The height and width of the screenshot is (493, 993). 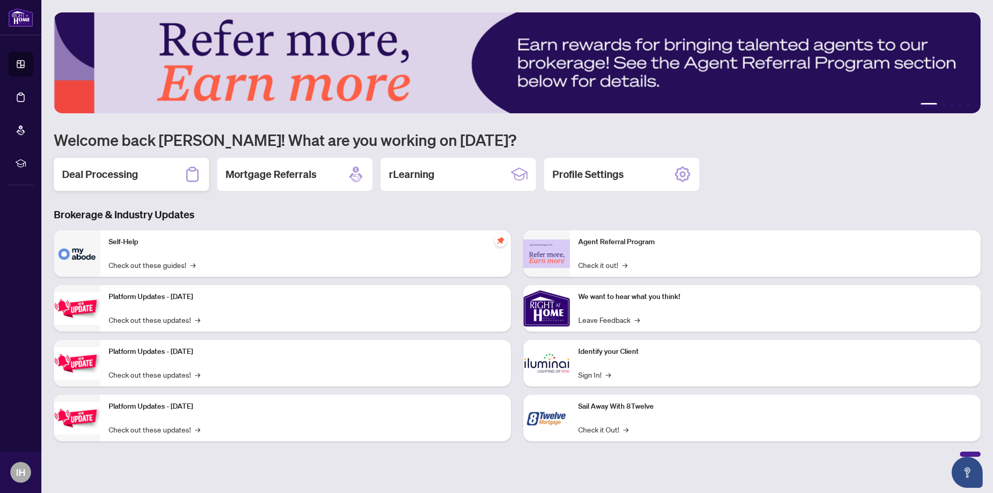 I want to click on button: 2, so click(x=943, y=105).